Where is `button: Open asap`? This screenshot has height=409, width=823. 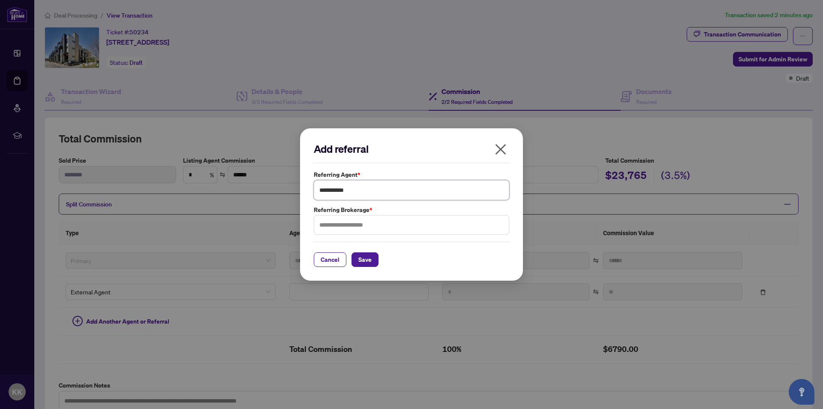 button: Open asap is located at coordinates (802, 392).